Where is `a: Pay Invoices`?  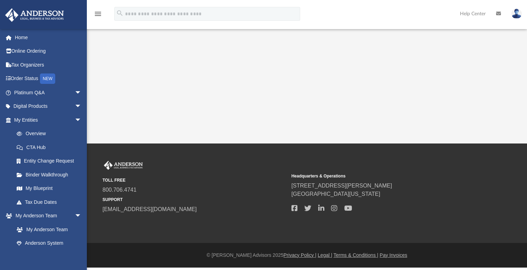 a: Pay Invoices is located at coordinates (393, 256).